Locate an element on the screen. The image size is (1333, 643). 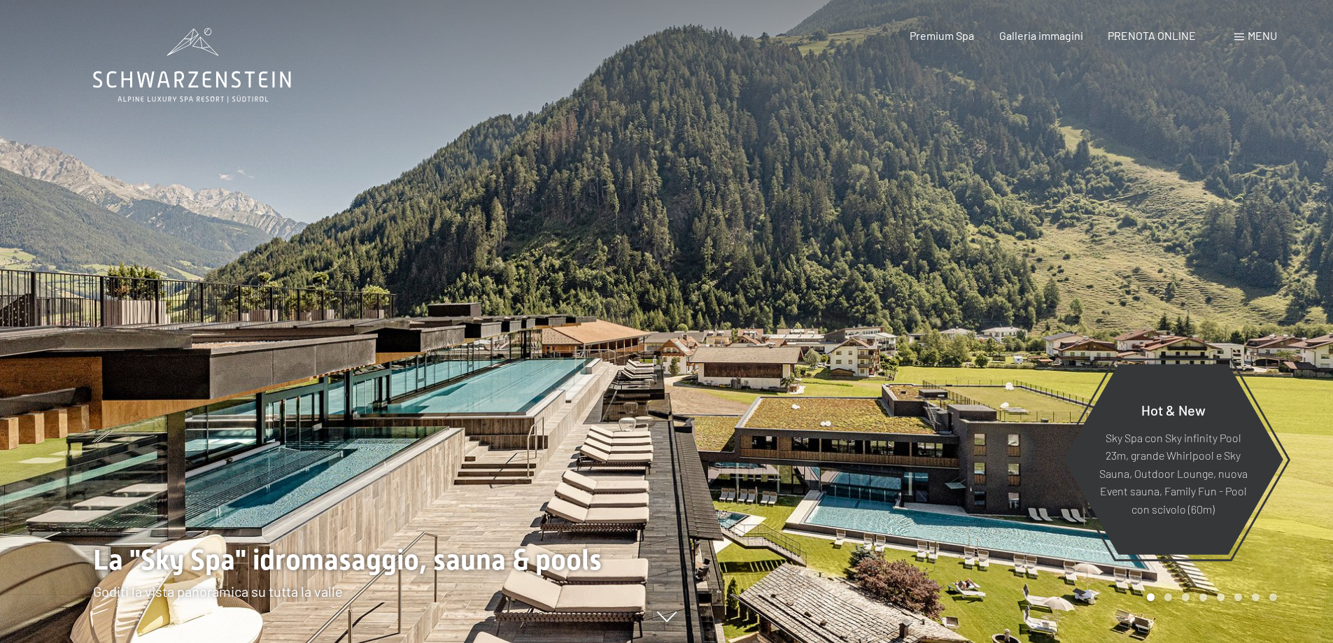
span: PRENOTA ONLINE is located at coordinates (1152, 35).